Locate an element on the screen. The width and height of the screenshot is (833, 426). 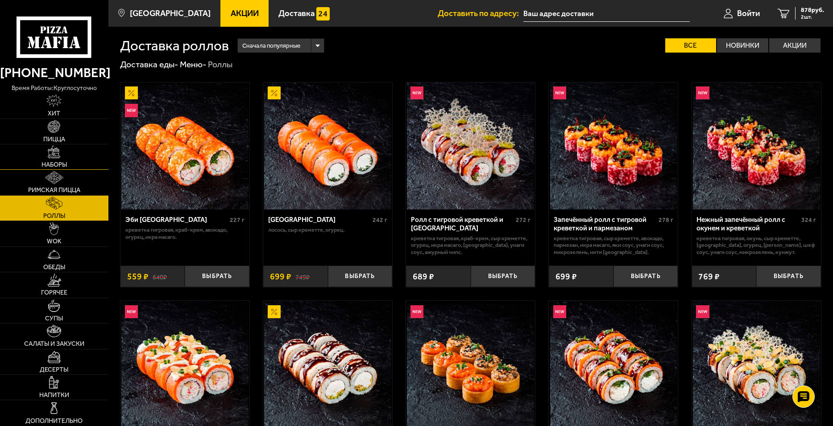
img: Нежный запечённый ролл с окунем и креветкой is located at coordinates (756, 146).